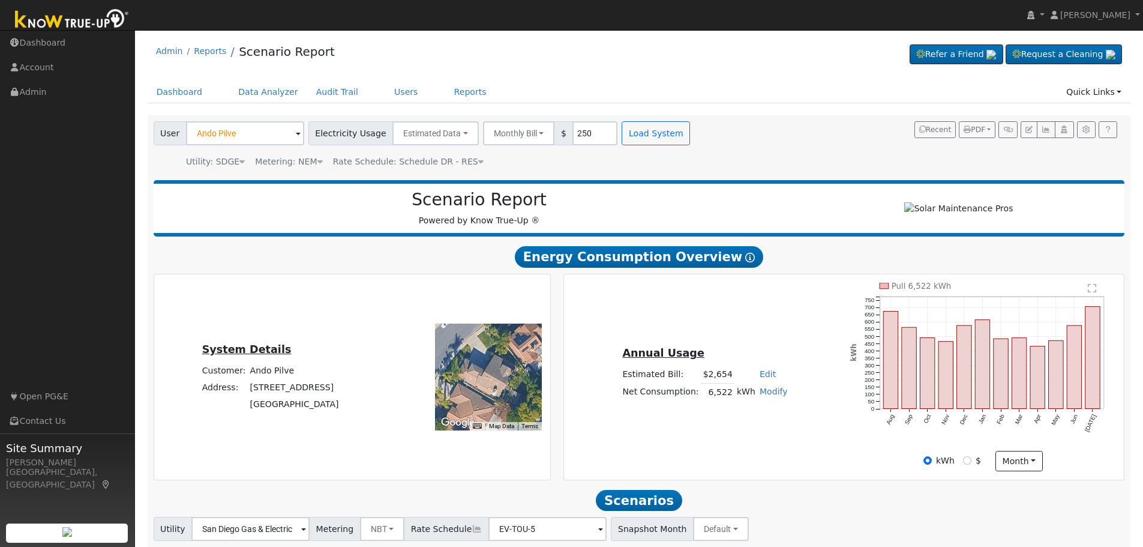  What do you see at coordinates (869, 299) in the screenshot?
I see `text: 750` at bounding box center [869, 299].